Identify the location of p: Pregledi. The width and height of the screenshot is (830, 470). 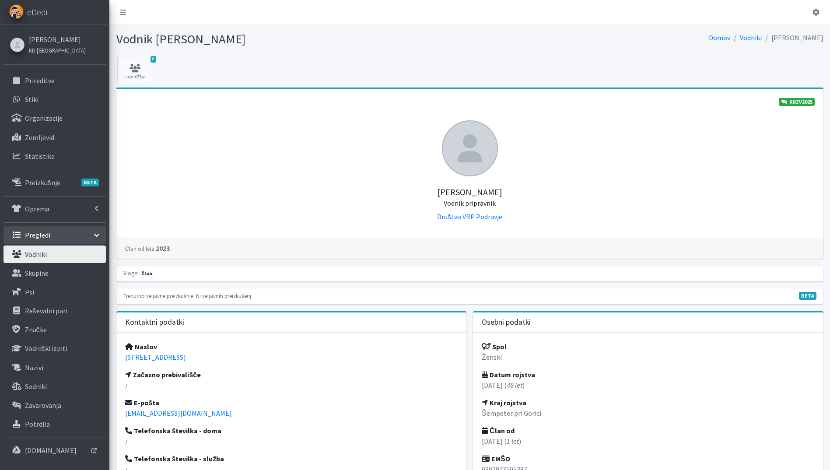
(38, 235).